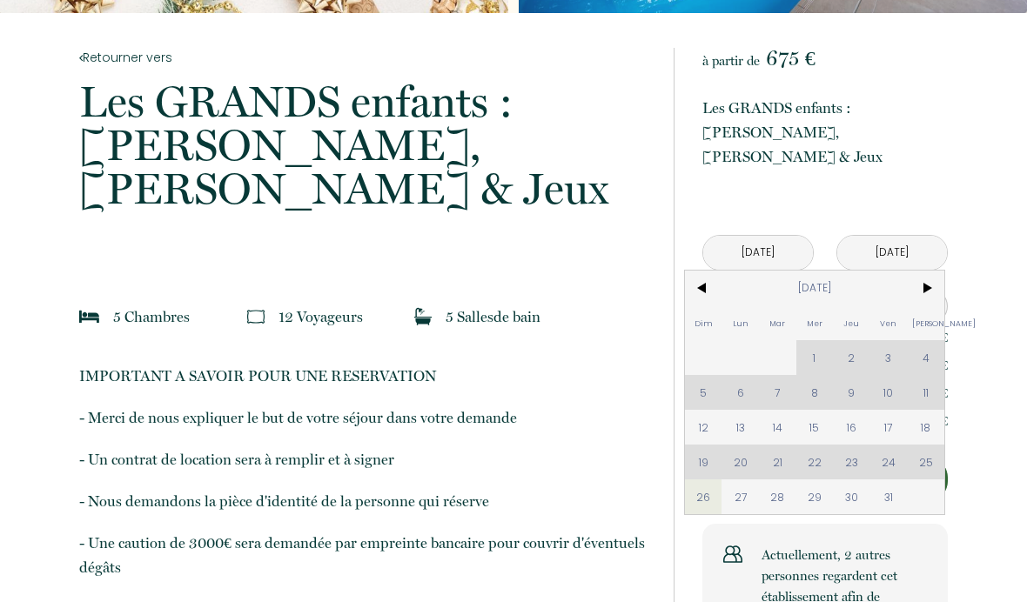 Image resolution: width=1027 pixels, height=602 pixels. What do you see at coordinates (320, 317) in the screenshot?
I see `p: 12 Voyageur` at bounding box center [320, 317].